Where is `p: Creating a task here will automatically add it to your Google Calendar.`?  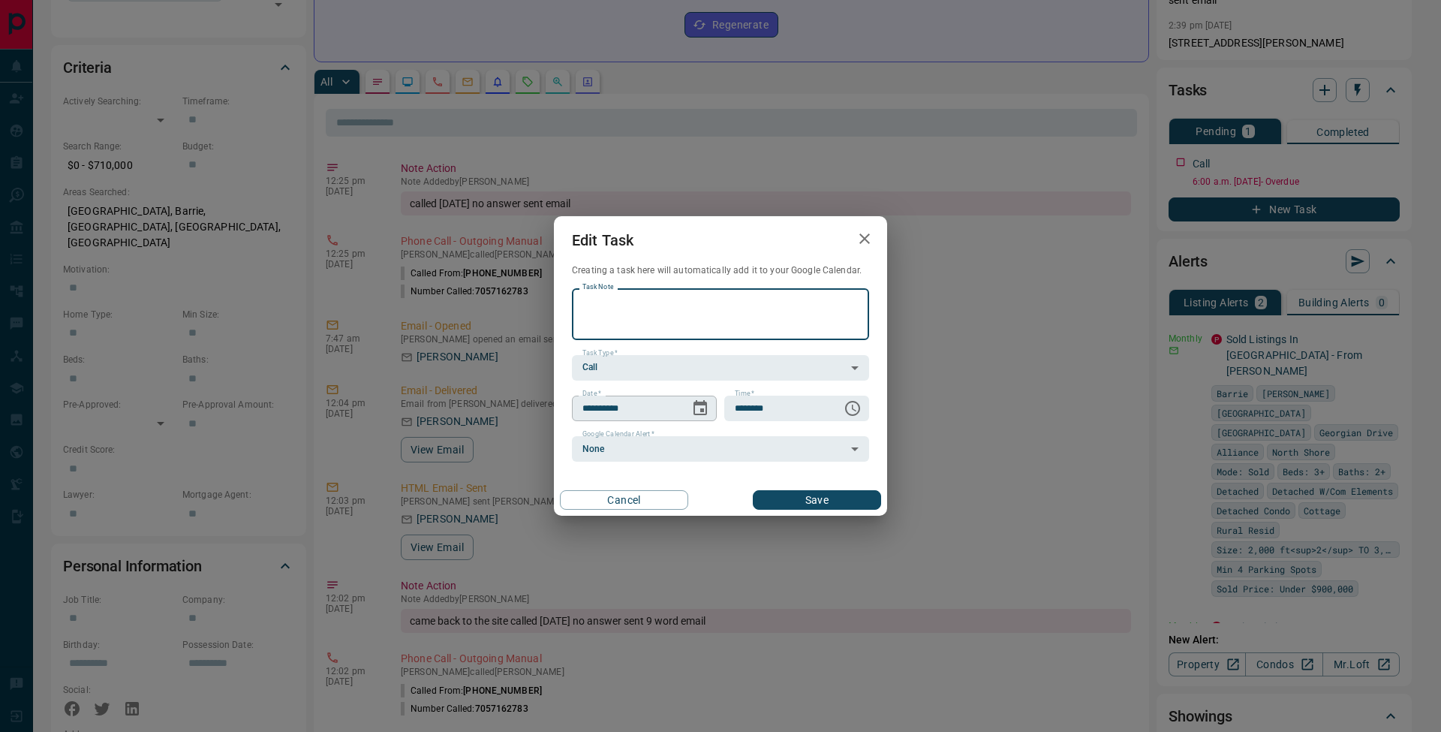
p: Creating a task here will automatically add it to your Google Calendar. is located at coordinates (720, 270).